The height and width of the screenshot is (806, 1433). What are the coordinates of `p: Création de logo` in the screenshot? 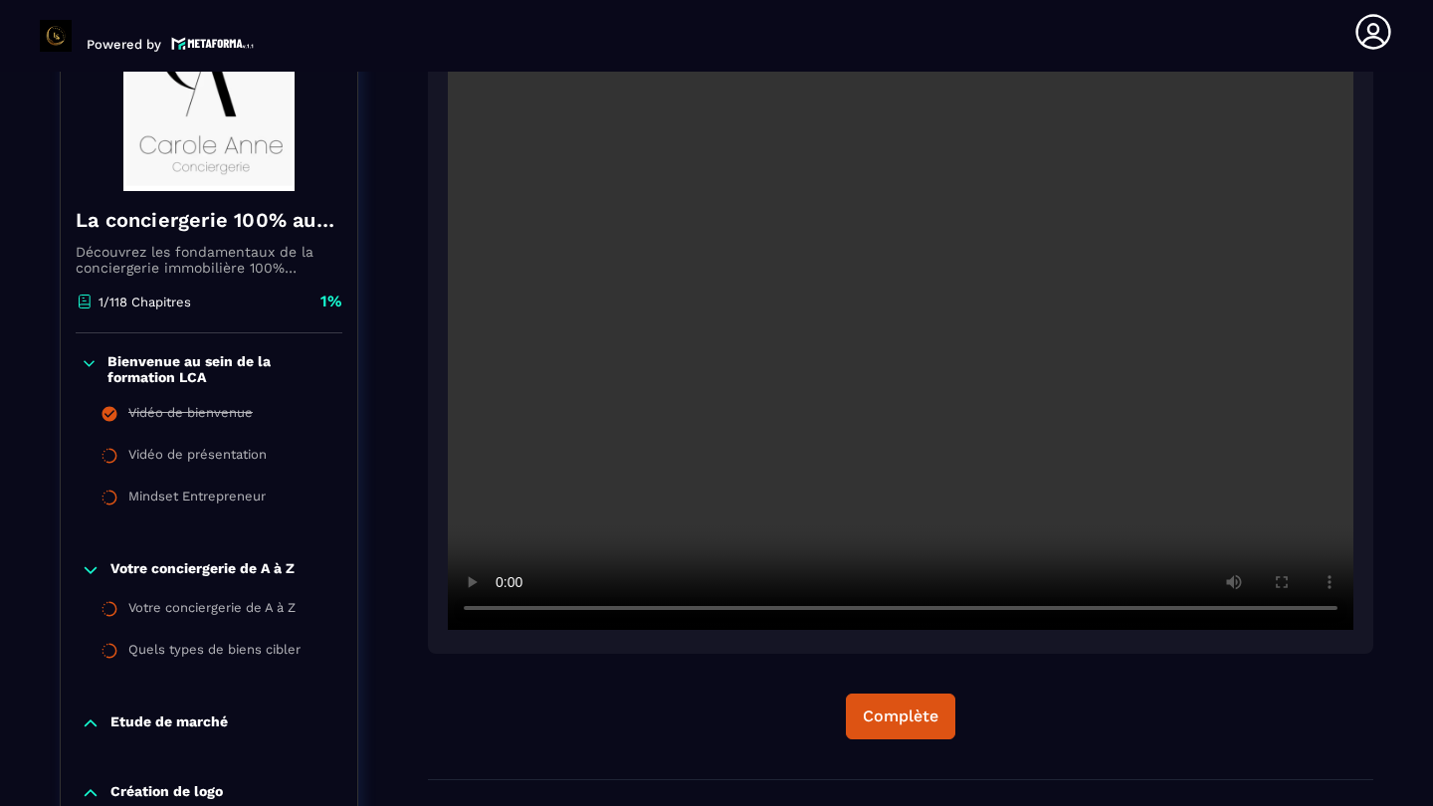 It's located at (166, 793).